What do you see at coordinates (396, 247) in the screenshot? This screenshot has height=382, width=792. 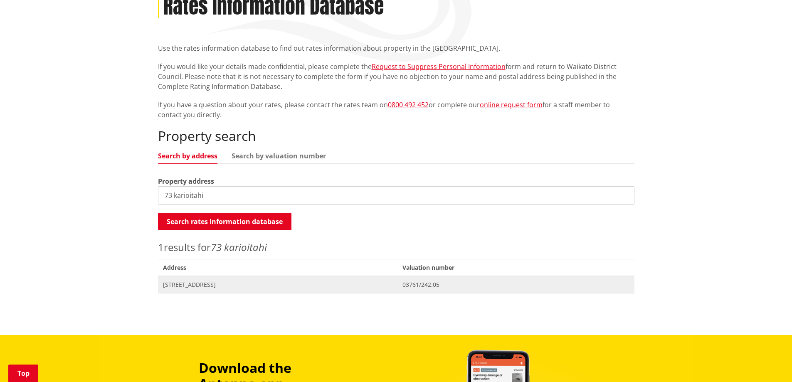 I see `p: results for` at bounding box center [396, 247].